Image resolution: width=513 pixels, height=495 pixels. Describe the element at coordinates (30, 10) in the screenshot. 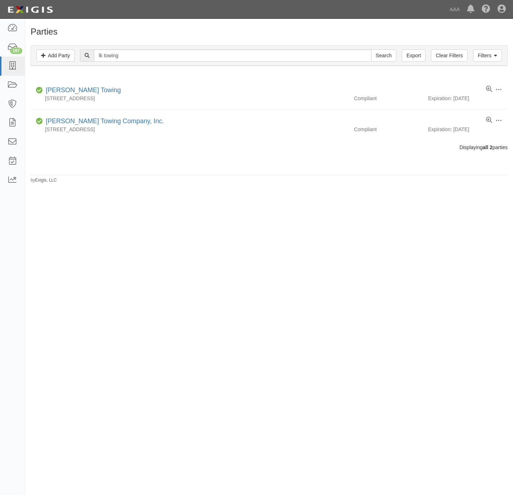

I see `img: logo-5460c22ac91f19d4615b14bd174203de0afe785f0fc80cf4dbbc73dc1793850b.png` at that location.